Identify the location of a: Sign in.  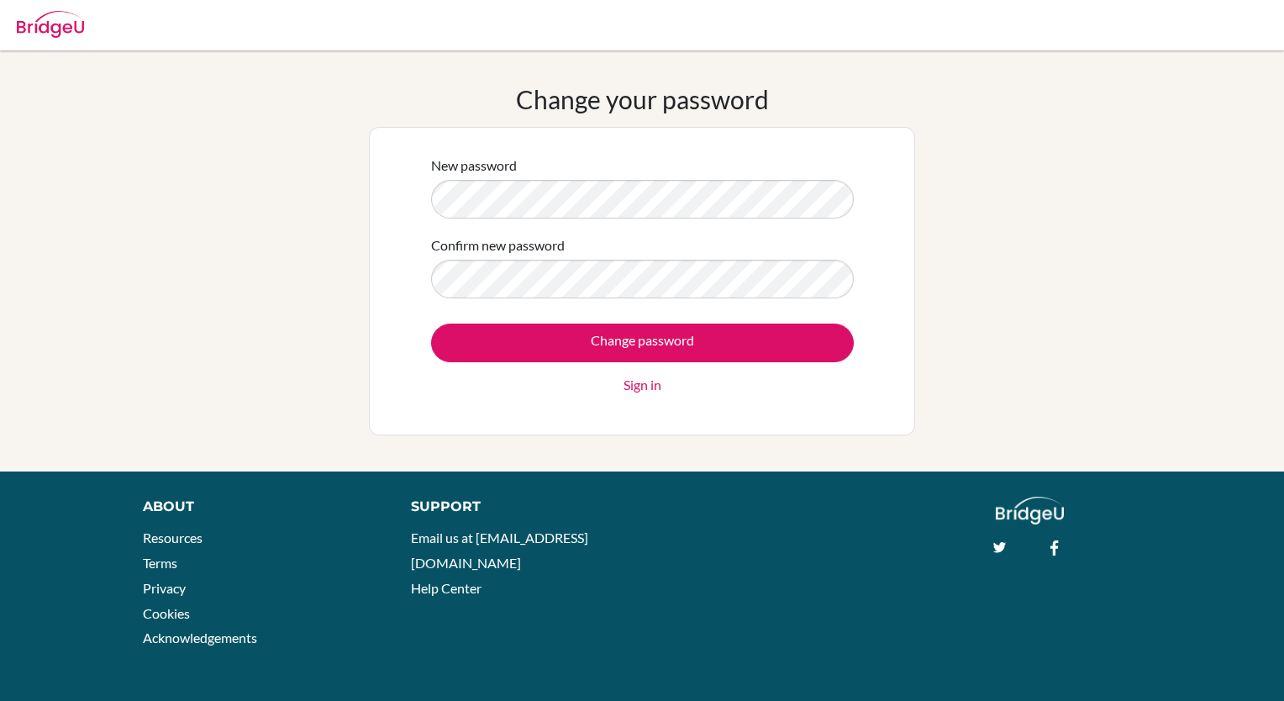
(642, 385).